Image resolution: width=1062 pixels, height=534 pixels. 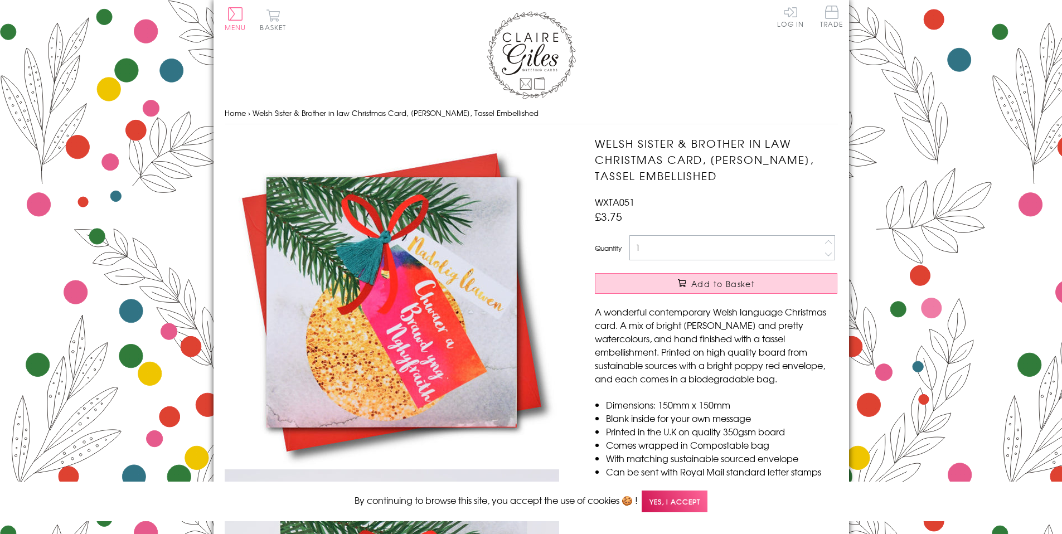 I want to click on li: Printed in the U.K on quality 350gsm board, so click(x=721, y=432).